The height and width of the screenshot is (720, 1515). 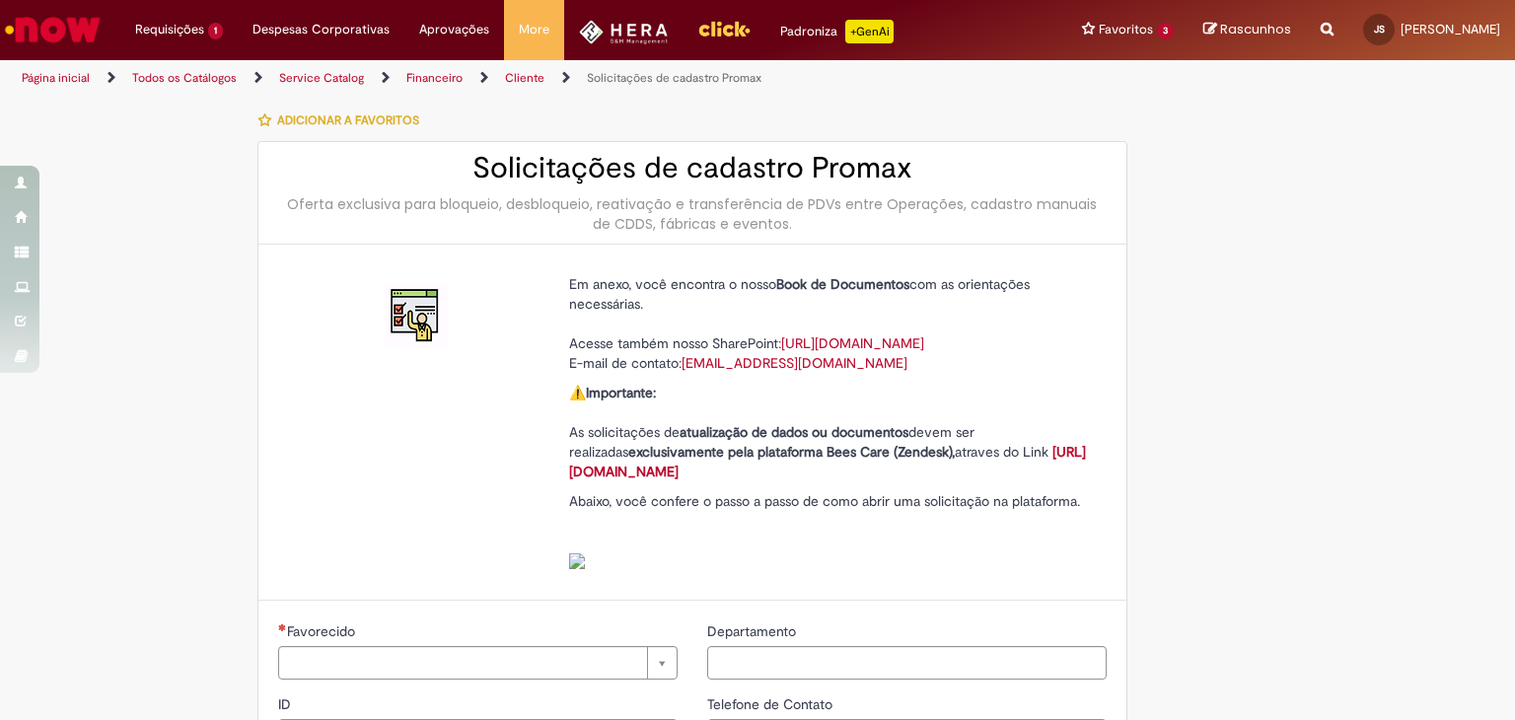 I want to click on img: sys_attachment.do, so click(x=577, y=561).